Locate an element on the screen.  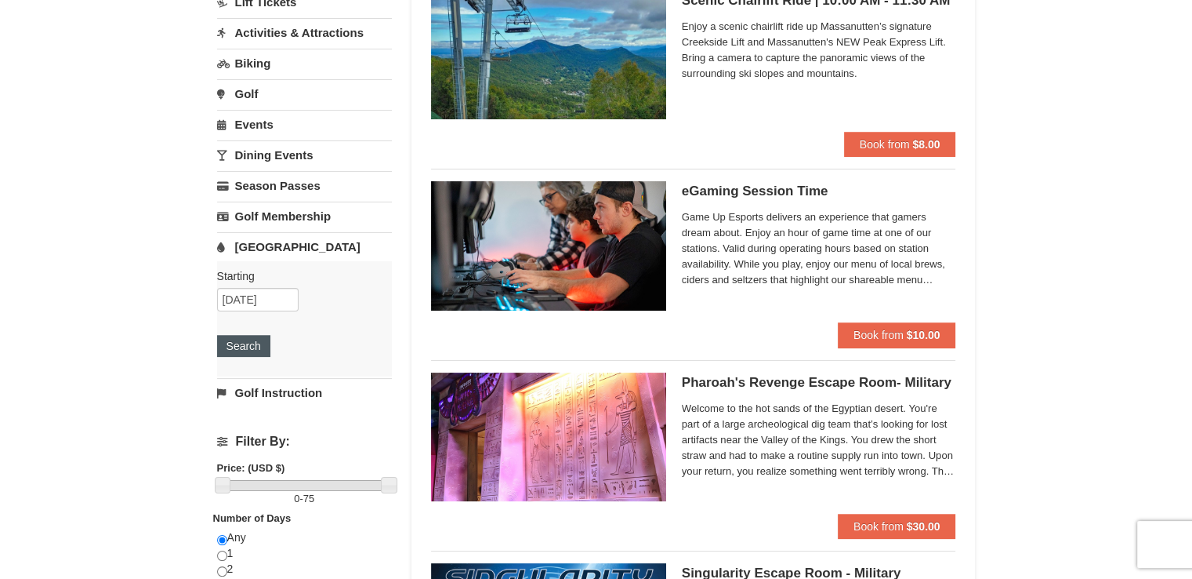
a: Events is located at coordinates (304, 124).